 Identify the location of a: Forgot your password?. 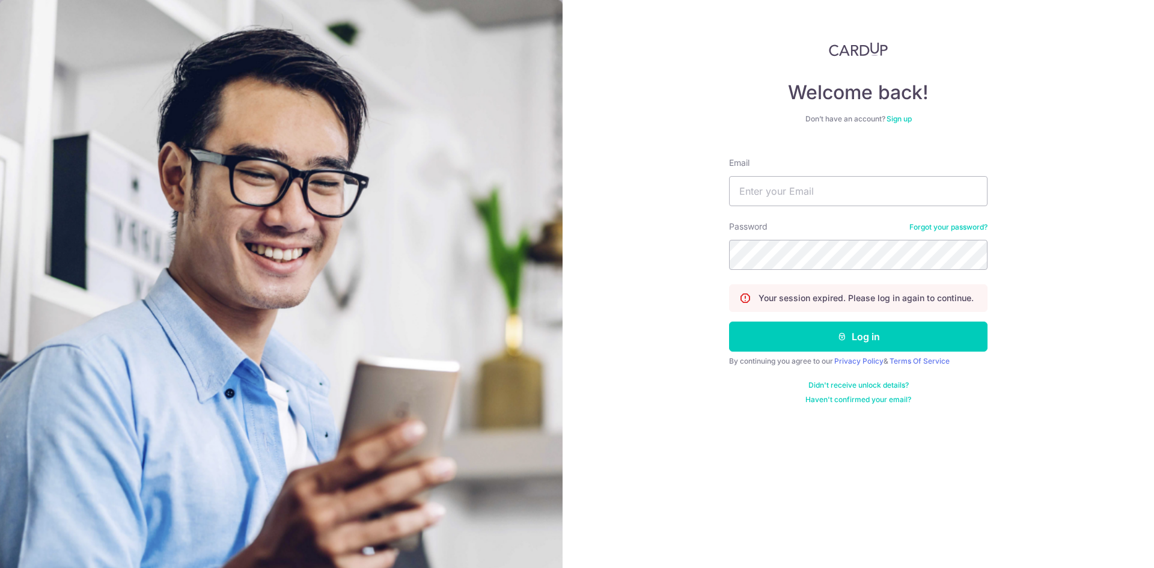
(948, 227).